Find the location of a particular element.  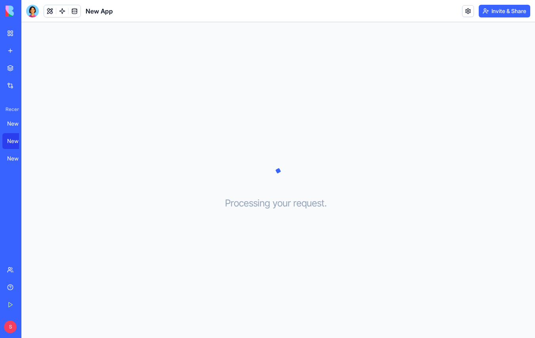

button: Invite & Share is located at coordinates (504, 11).